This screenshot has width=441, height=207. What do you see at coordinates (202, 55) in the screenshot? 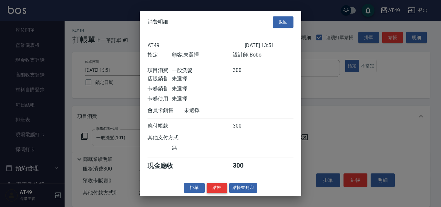
I see `div: 顧客: 未選擇` at bounding box center [202, 55].